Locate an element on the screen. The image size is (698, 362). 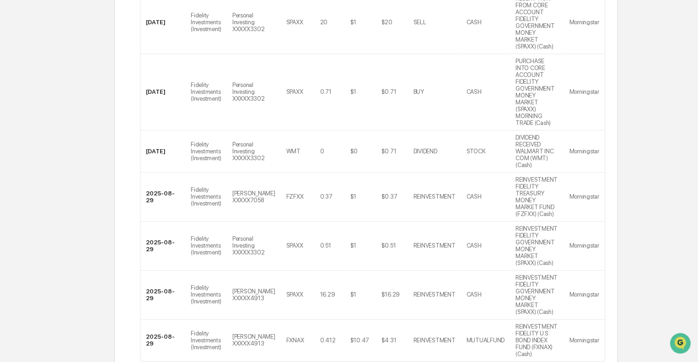
div: 0.412 is located at coordinates (328, 340).